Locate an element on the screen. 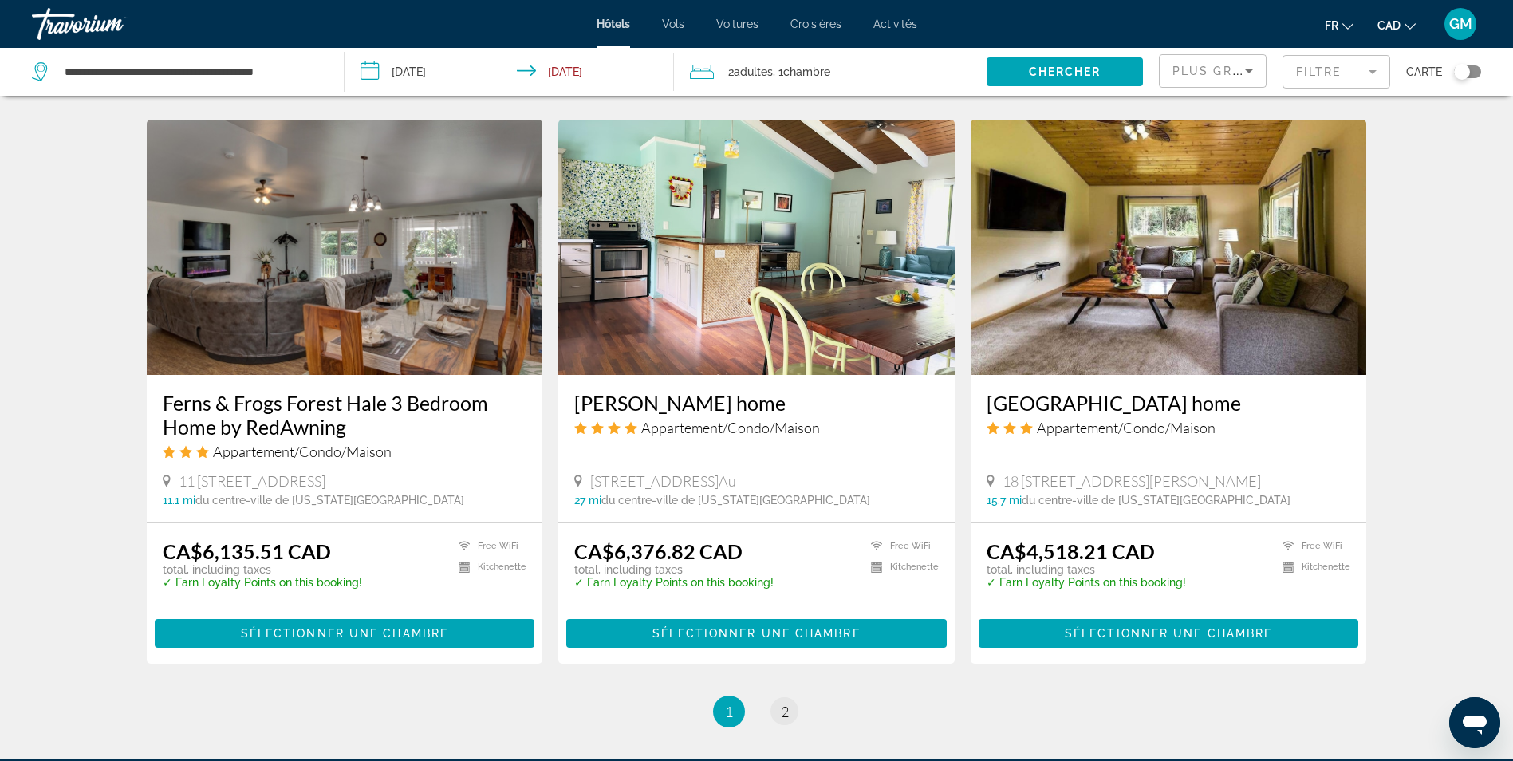 This screenshot has width=1513, height=761. a: Vols is located at coordinates (673, 24).